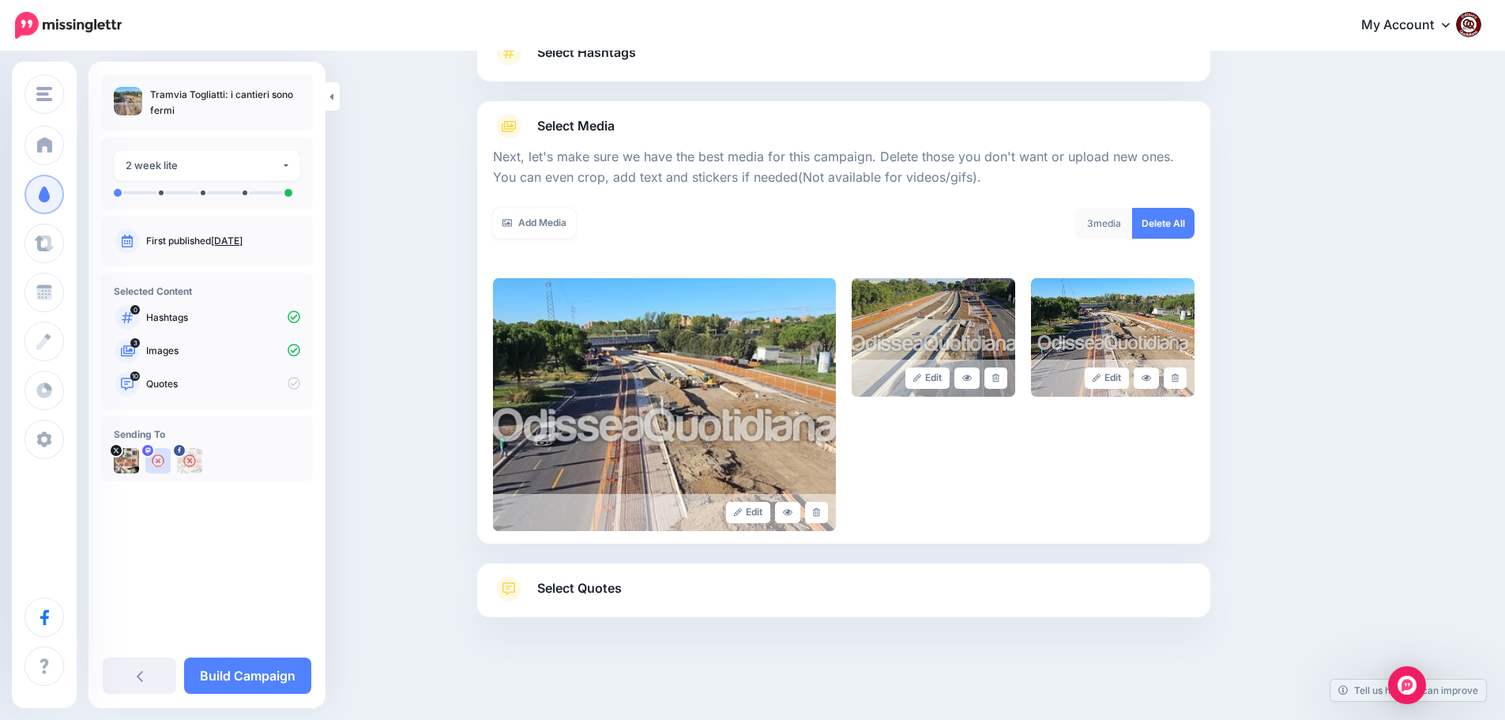  Describe the element at coordinates (1407, 685) in the screenshot. I see `div: Open Intercom Messenger` at that location.